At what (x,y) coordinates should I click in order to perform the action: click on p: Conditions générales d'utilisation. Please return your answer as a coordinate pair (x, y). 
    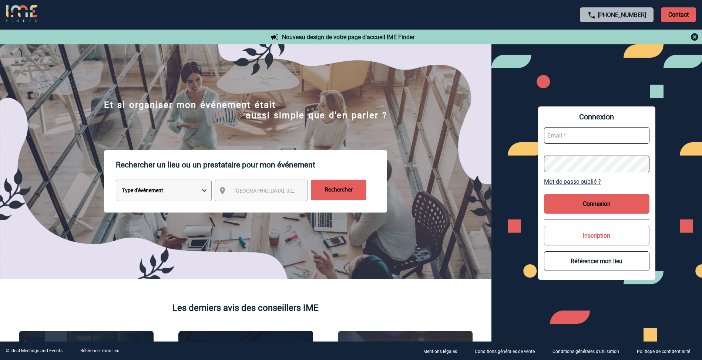
    Looking at the image, I should click on (586, 352).